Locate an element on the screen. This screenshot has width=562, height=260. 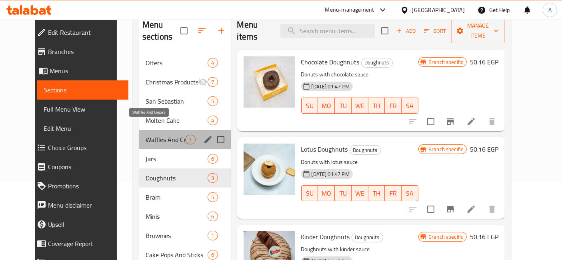
a: Upsell is located at coordinates (80, 224).